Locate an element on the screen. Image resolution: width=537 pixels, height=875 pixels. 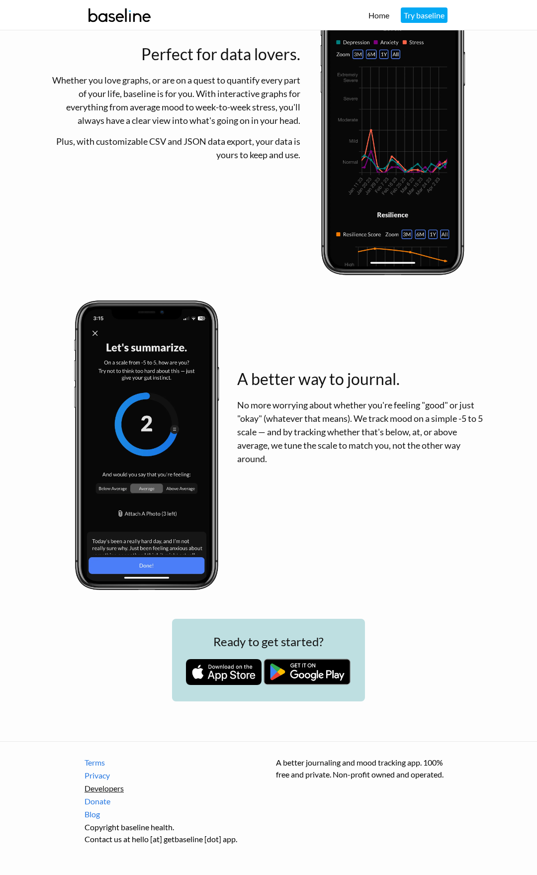
p: Plus, with customizable CSV and JSON data export, your data is yours to keep and use. is located at coordinates (176, 148).